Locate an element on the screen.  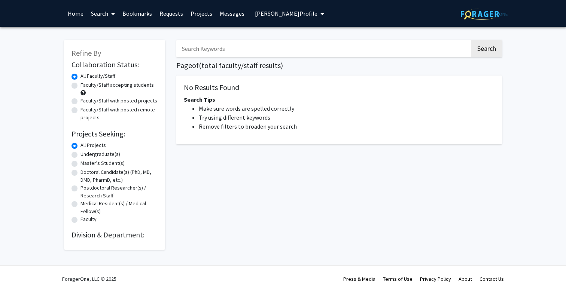
input: Search Keywords is located at coordinates (323, 49).